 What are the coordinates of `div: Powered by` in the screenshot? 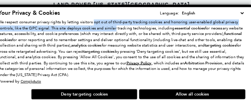 It's located at (26, 80).